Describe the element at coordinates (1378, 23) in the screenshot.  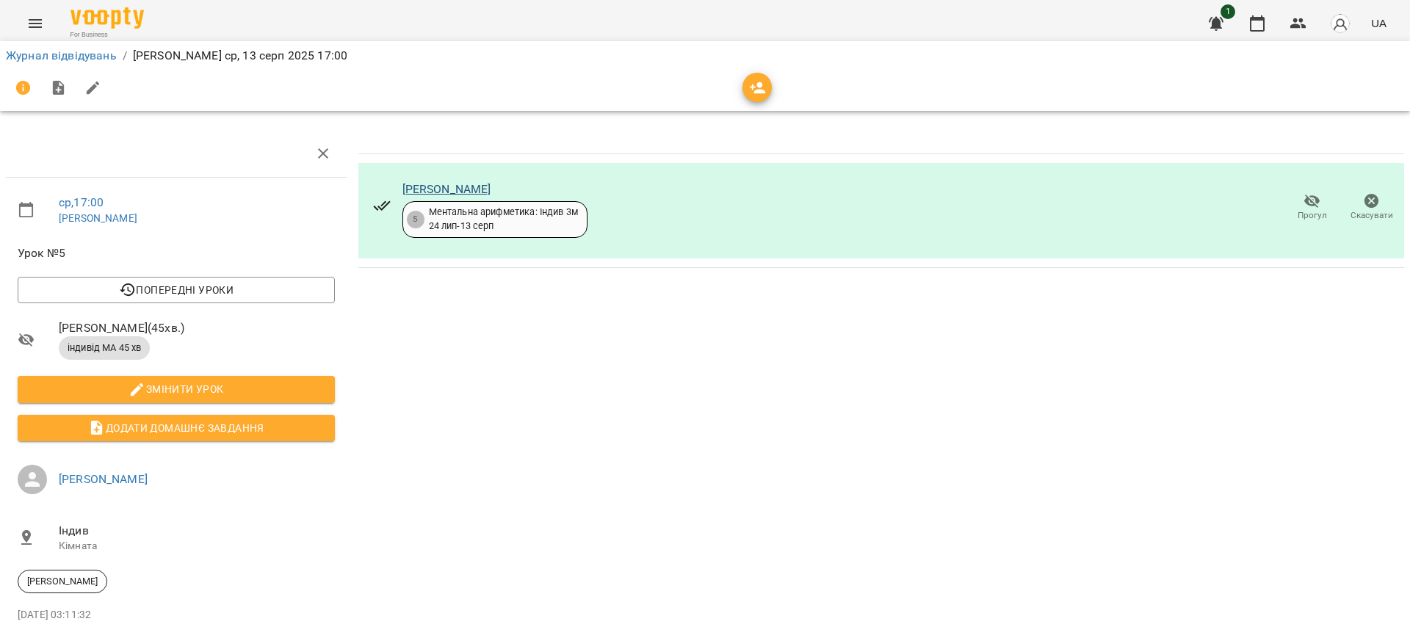
I see `button: UA` at that location.